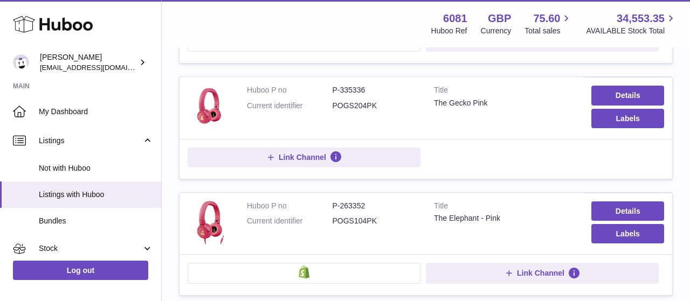 Image resolution: width=690 pixels, height=301 pixels. What do you see at coordinates (90, 248) in the screenshot?
I see `span: Stock` at bounding box center [90, 248].